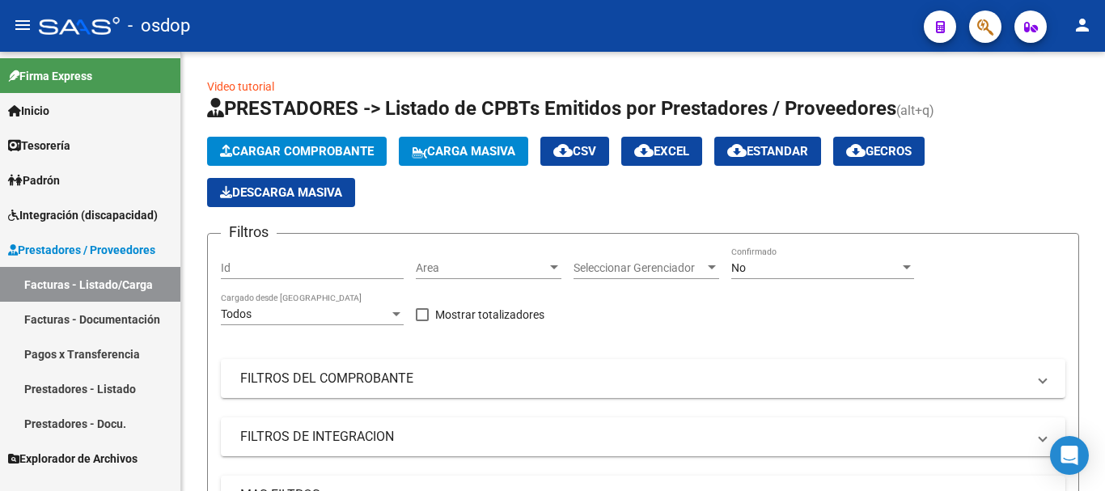  What do you see at coordinates (240, 87) in the screenshot?
I see `a: Video tutorial` at bounding box center [240, 87].